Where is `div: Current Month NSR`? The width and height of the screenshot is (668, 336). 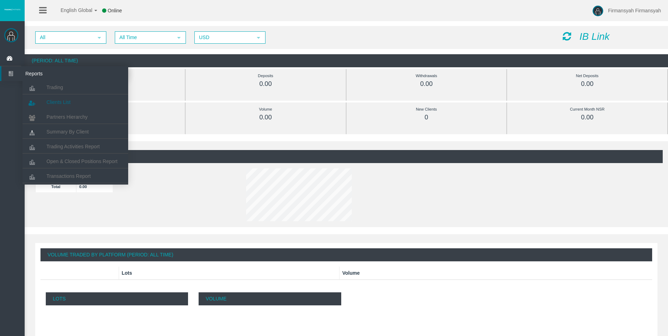
div: Current Month NSR is located at coordinates (587, 109).